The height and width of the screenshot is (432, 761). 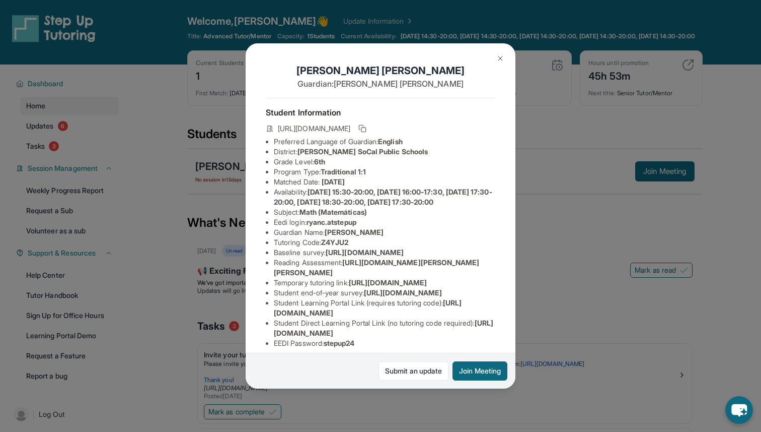 I want to click on li: Reading Assessment :, so click(x=385, y=267).